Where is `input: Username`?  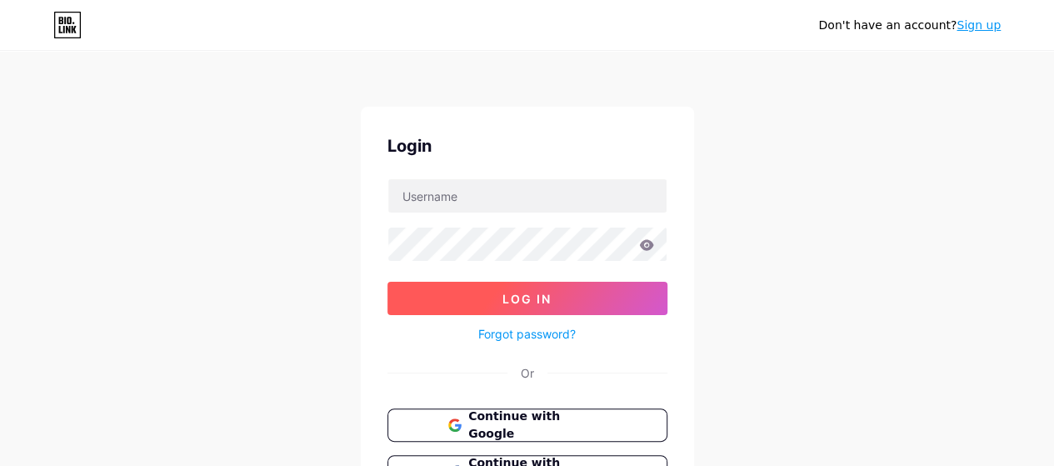 input: Username is located at coordinates (527, 196).